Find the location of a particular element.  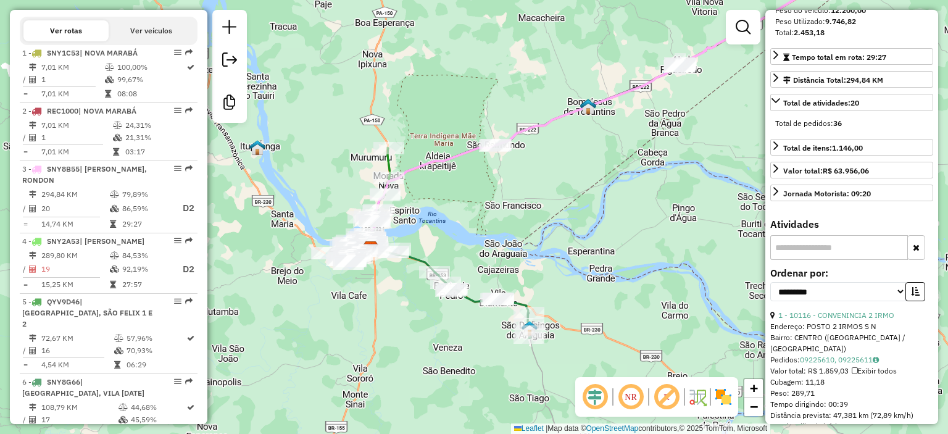

img: Bom jesus do Tocantins is located at coordinates (588, 107).